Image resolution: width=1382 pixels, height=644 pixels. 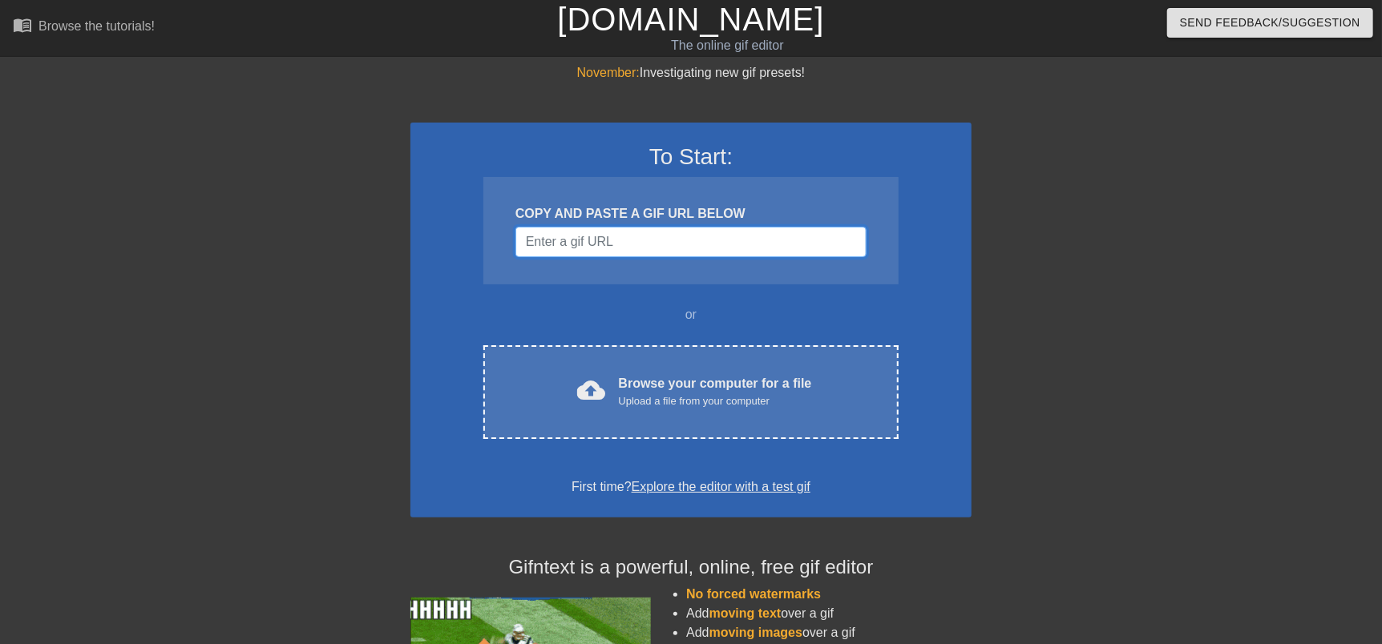 What do you see at coordinates (22, 25) in the screenshot?
I see `span: menu_book` at bounding box center [22, 25].